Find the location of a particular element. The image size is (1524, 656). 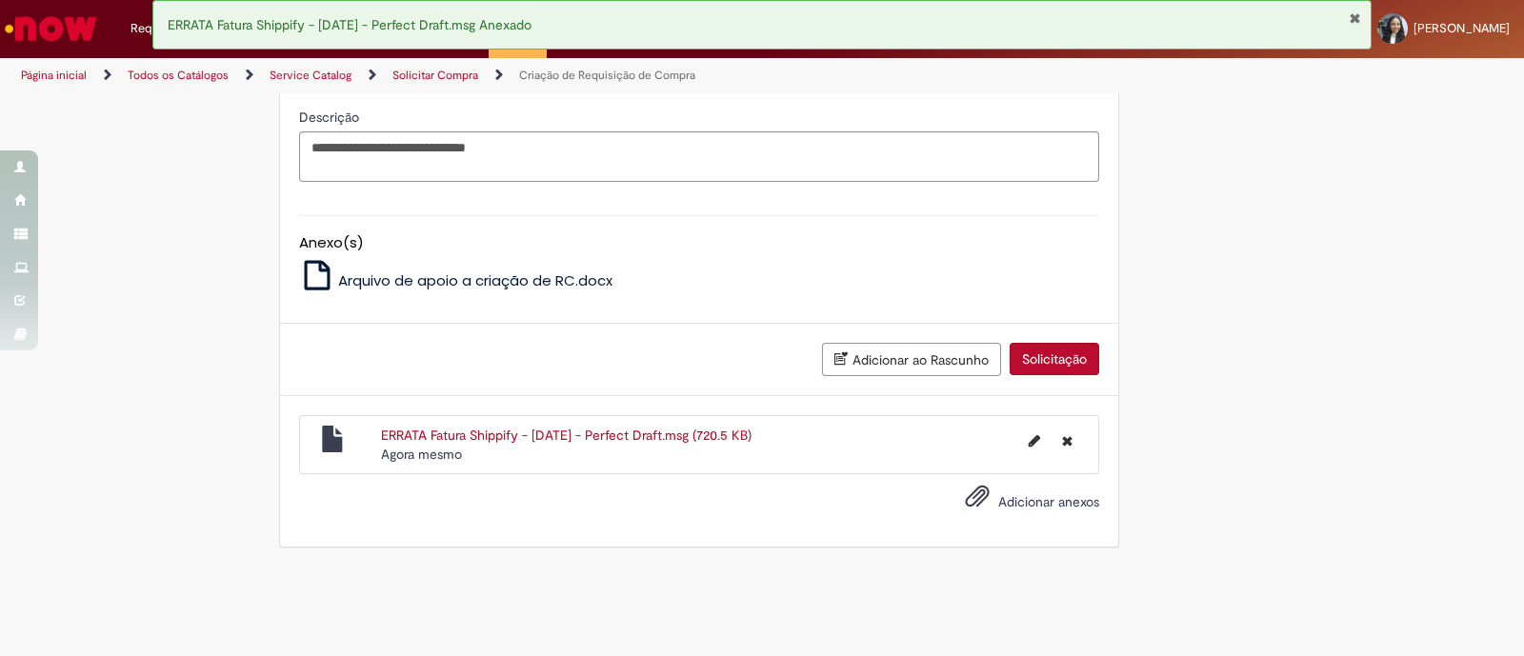

button: Editar nome de arquivo ERRATA Fatura Shippify - Julho2025 - Perfect Draft.msg is located at coordinates (1034, 441).